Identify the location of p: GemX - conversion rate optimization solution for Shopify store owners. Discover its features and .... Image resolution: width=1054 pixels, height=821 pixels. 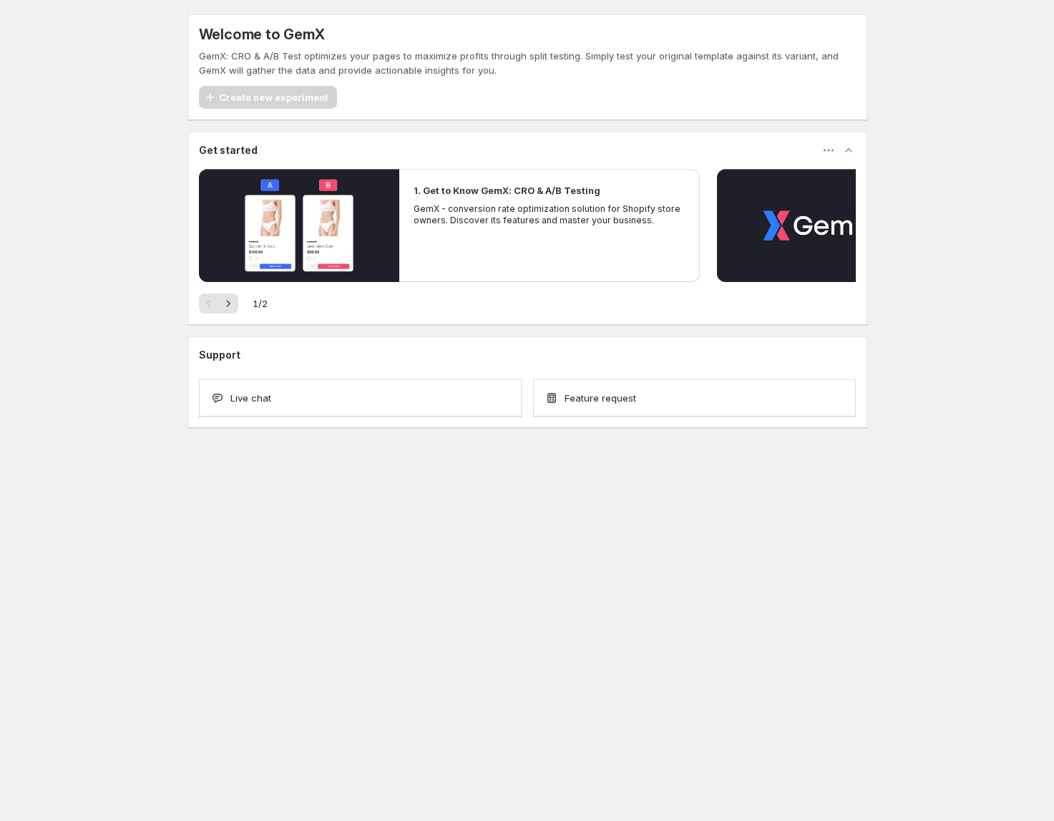
(549, 215).